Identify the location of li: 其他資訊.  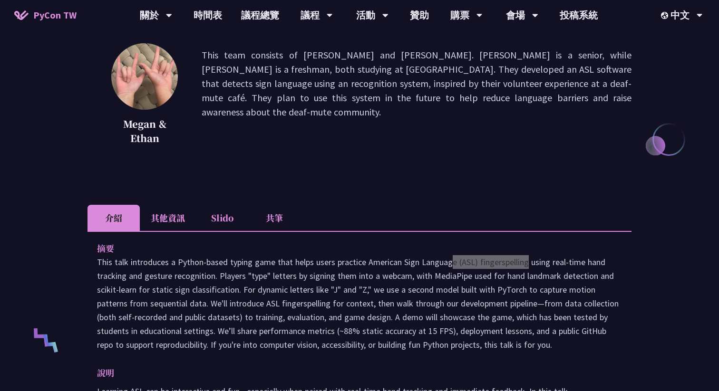
(168, 218).